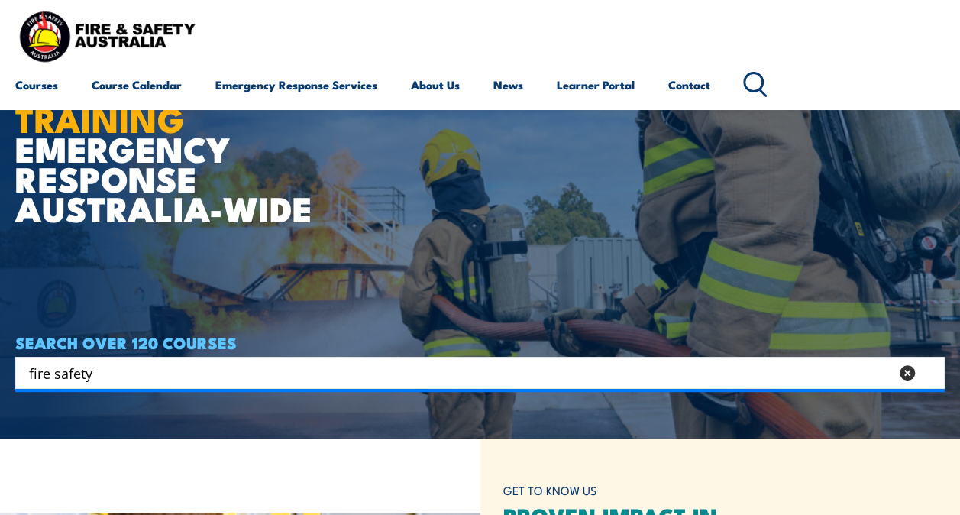 This screenshot has height=515, width=960. What do you see at coordinates (929, 373) in the screenshot?
I see `button: Search magnifier button` at bounding box center [929, 373].